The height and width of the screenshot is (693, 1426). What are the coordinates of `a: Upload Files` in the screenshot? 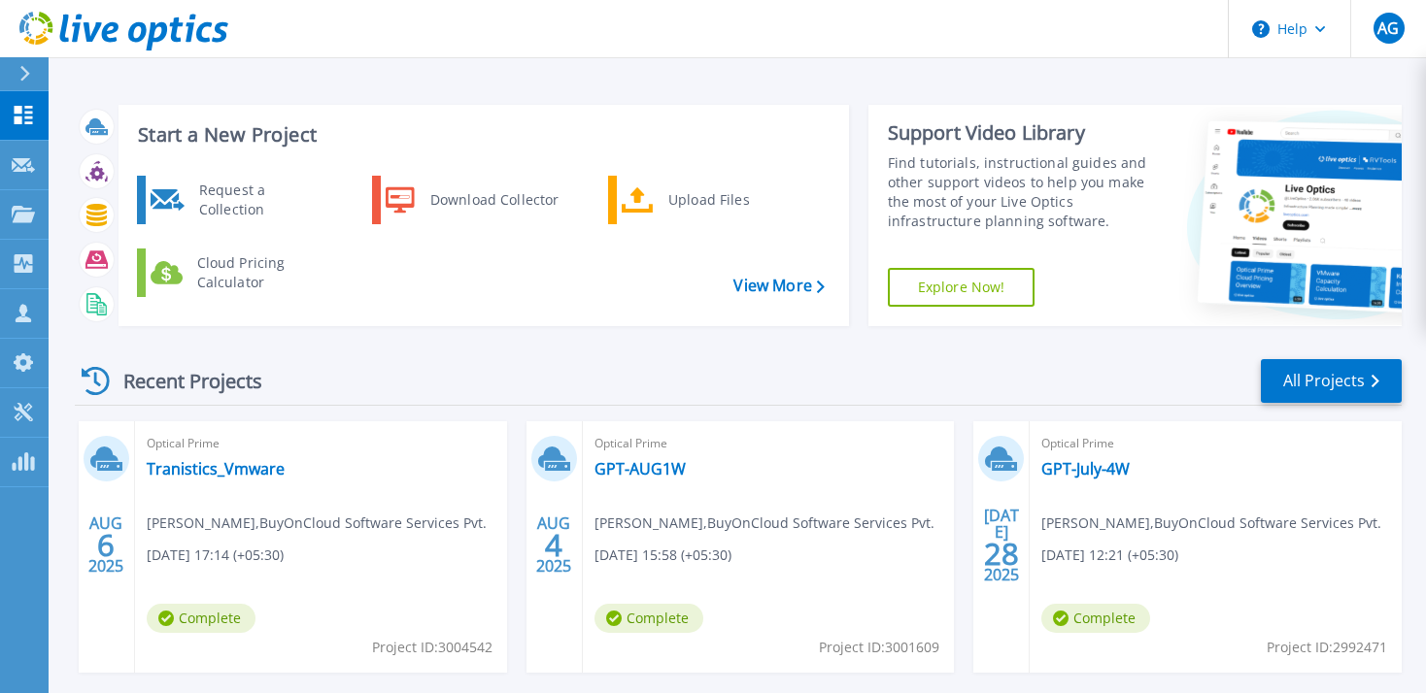 It's located at (707, 200).